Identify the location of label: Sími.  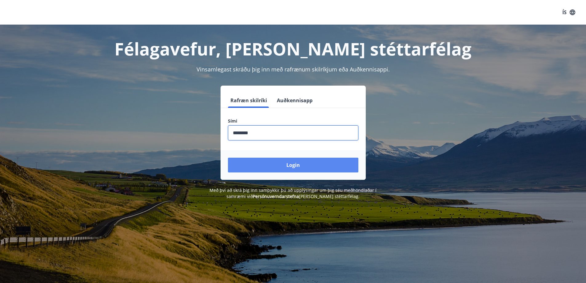
(293, 121).